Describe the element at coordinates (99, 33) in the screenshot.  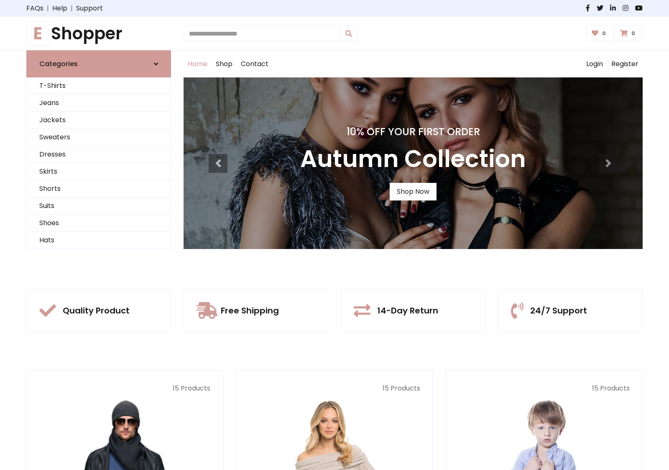
I see `h1: Shopper` at that location.